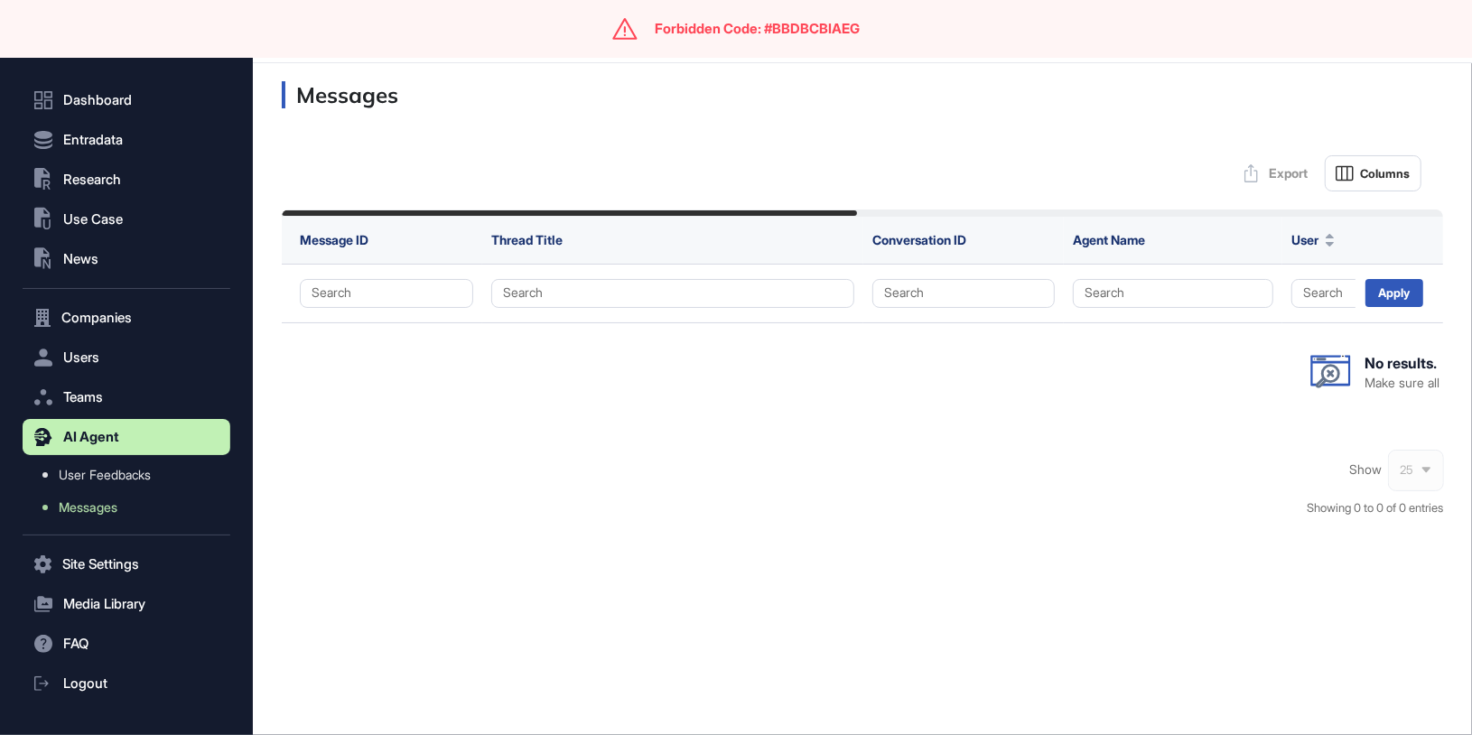 This screenshot has width=1472, height=735. What do you see at coordinates (126, 219) in the screenshot?
I see `button: Use Case` at bounding box center [126, 219].